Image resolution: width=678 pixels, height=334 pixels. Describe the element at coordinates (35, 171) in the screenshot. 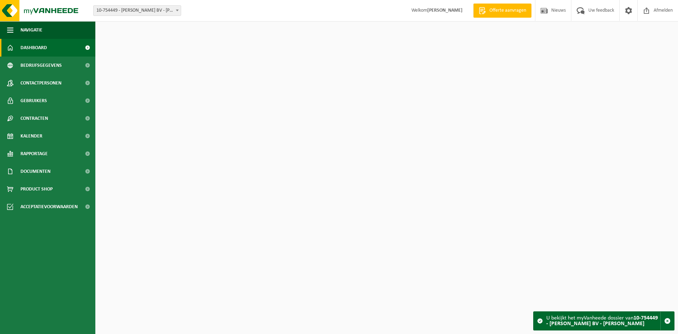

I see `span: Documenten` at that location.